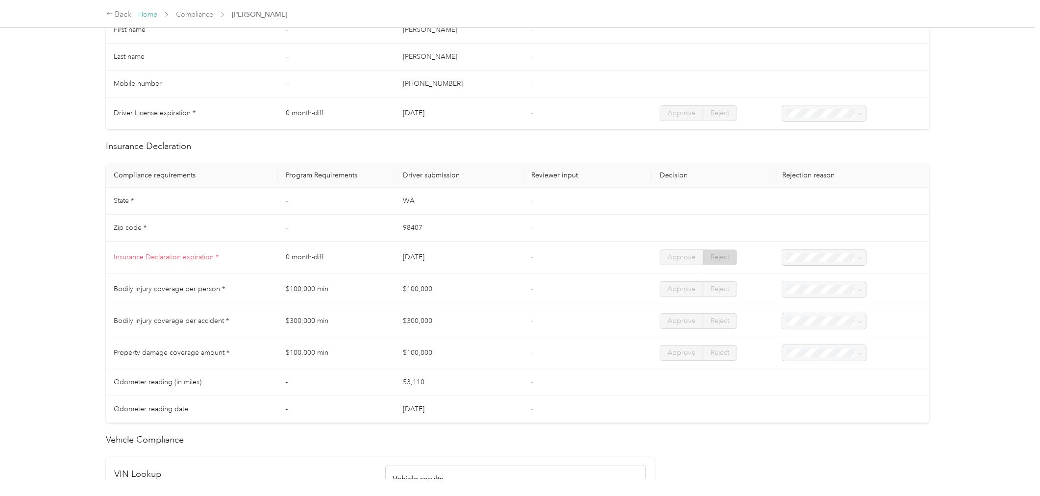 This screenshot has width=1040, height=496. I want to click on span: Insurance Declaration expiration *, so click(166, 257).